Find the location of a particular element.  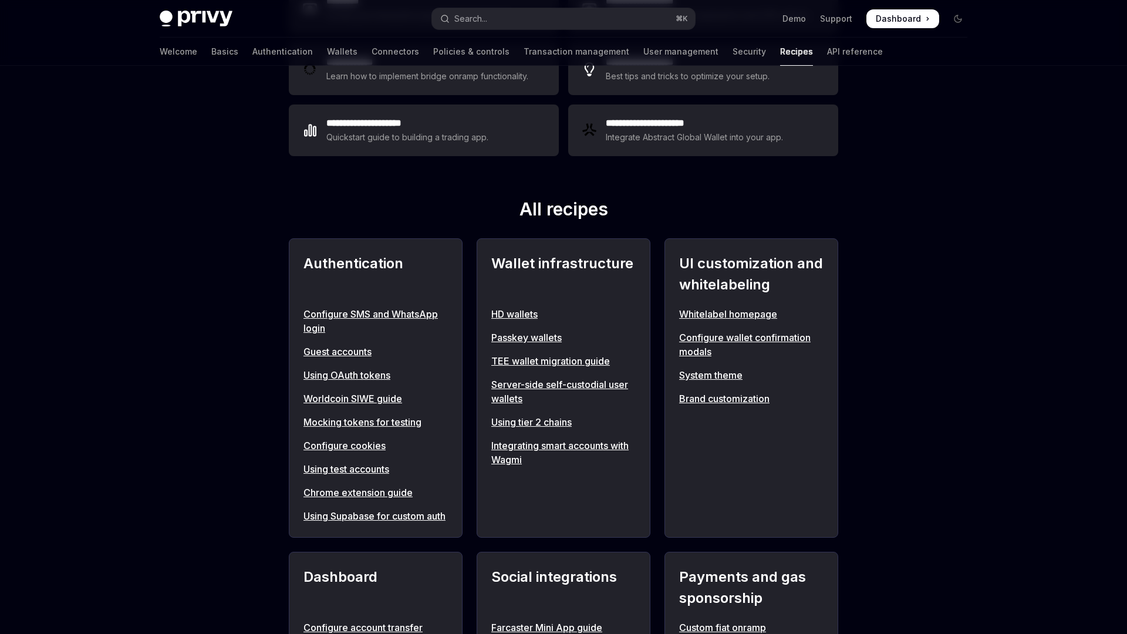

span: ⌘ K is located at coordinates (682, 19).